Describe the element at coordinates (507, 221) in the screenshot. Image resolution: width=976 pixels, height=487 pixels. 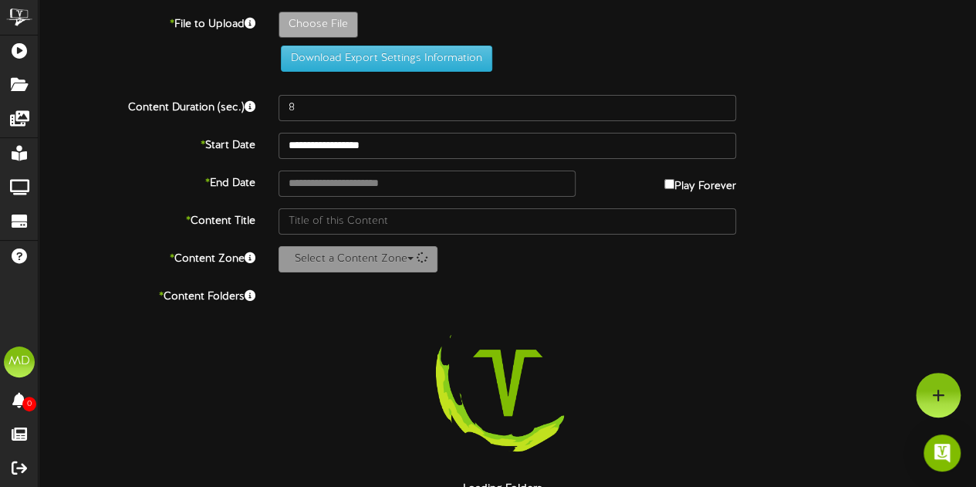
I see `input: Title of this Content` at that location.